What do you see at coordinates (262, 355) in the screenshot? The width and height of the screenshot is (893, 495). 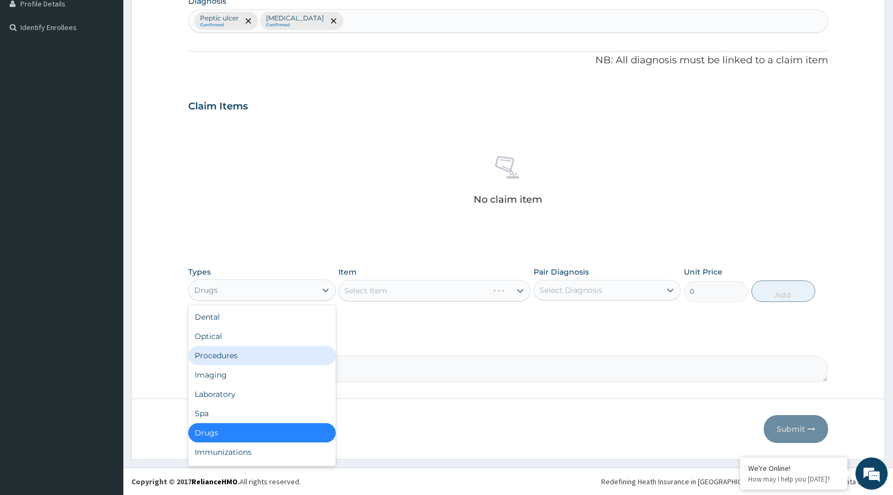 I see `div: Procedures` at bounding box center [262, 355].